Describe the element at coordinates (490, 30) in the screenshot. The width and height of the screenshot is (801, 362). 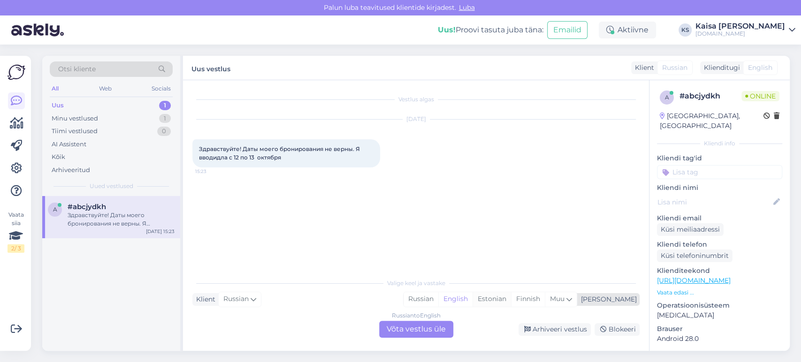
I see `div: Proovi tasuta juba täna:` at that location.